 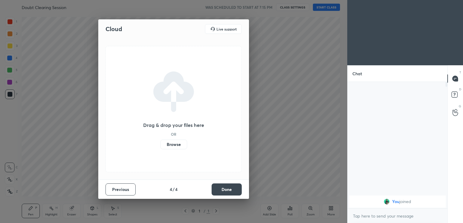 What do you see at coordinates (227, 189) in the screenshot?
I see `button: Done` at bounding box center [227, 189].